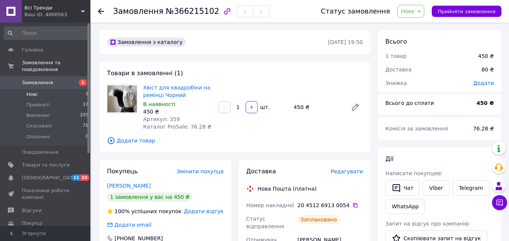 The width and height of the screenshot is (509, 241). Describe the element at coordinates (32, 211) in the screenshot. I see `span: Відгуки` at that location.